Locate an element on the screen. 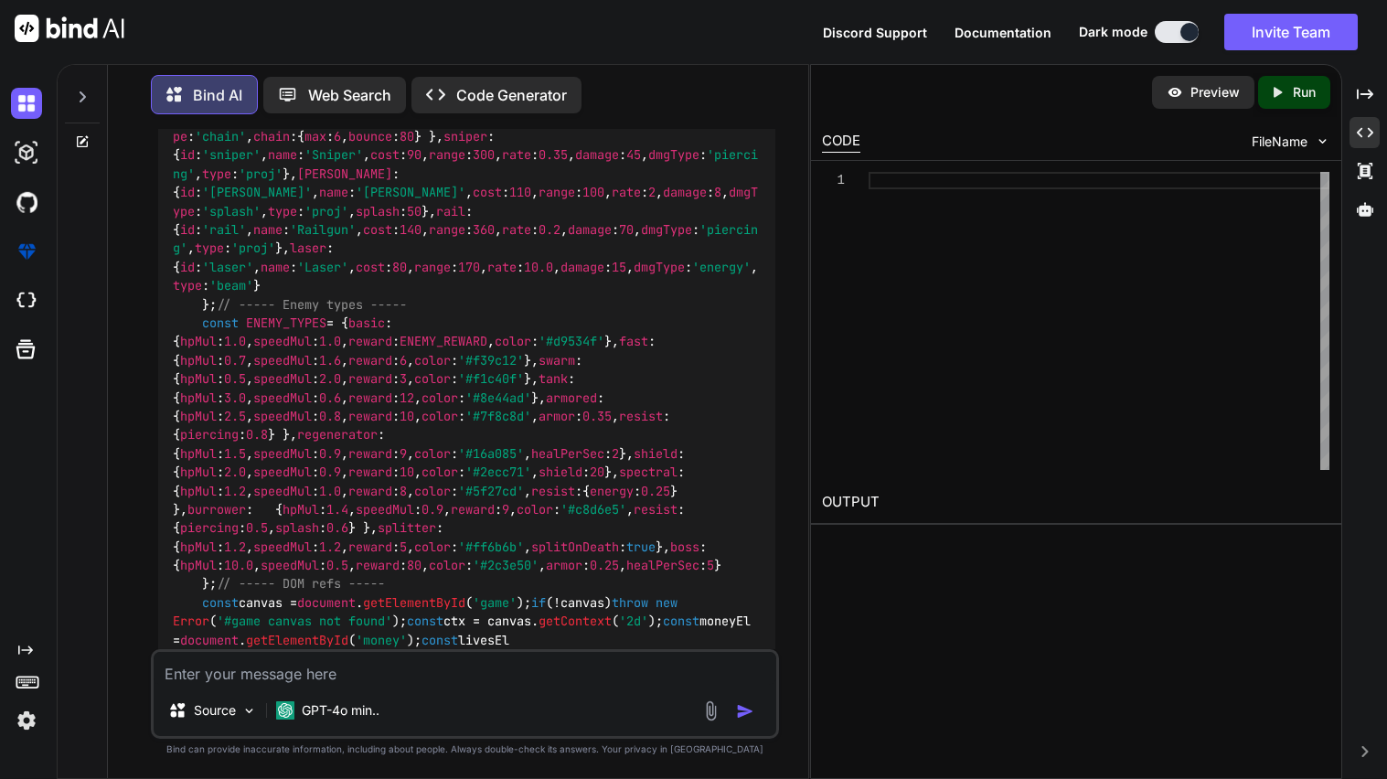 The image size is (1387, 779). p: Run is located at coordinates (1304, 92).